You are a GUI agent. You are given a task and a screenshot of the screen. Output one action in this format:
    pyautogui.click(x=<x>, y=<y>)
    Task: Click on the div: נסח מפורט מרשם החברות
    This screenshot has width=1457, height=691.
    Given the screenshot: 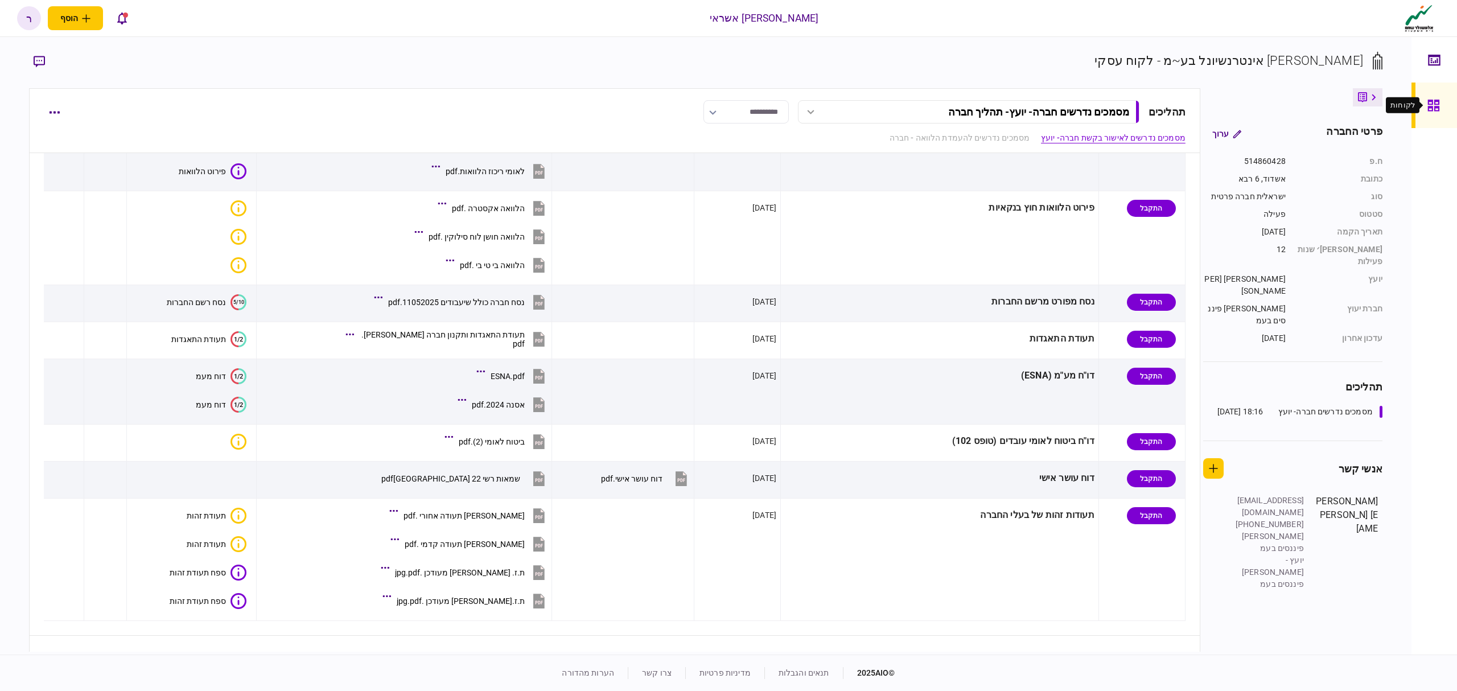 What is the action you would take?
    pyautogui.click(x=940, y=302)
    